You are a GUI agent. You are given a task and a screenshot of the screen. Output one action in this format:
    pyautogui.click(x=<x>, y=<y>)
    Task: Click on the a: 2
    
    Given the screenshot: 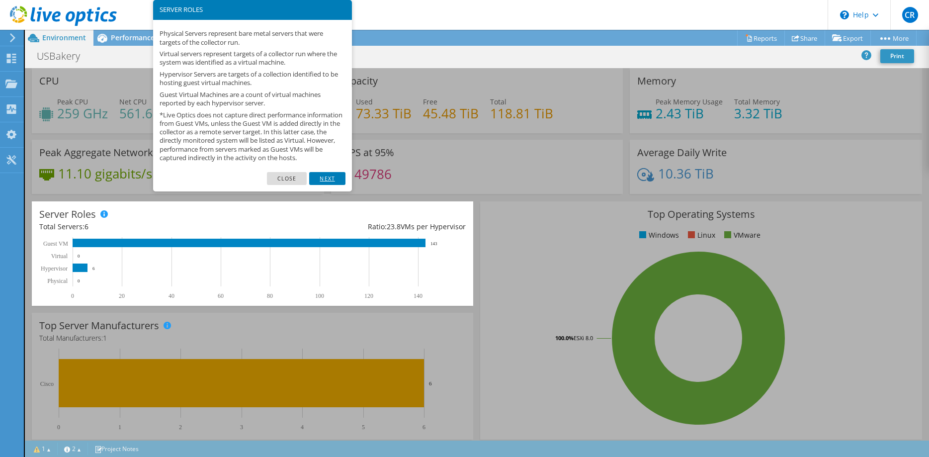 What is the action you would take?
    pyautogui.click(x=73, y=448)
    